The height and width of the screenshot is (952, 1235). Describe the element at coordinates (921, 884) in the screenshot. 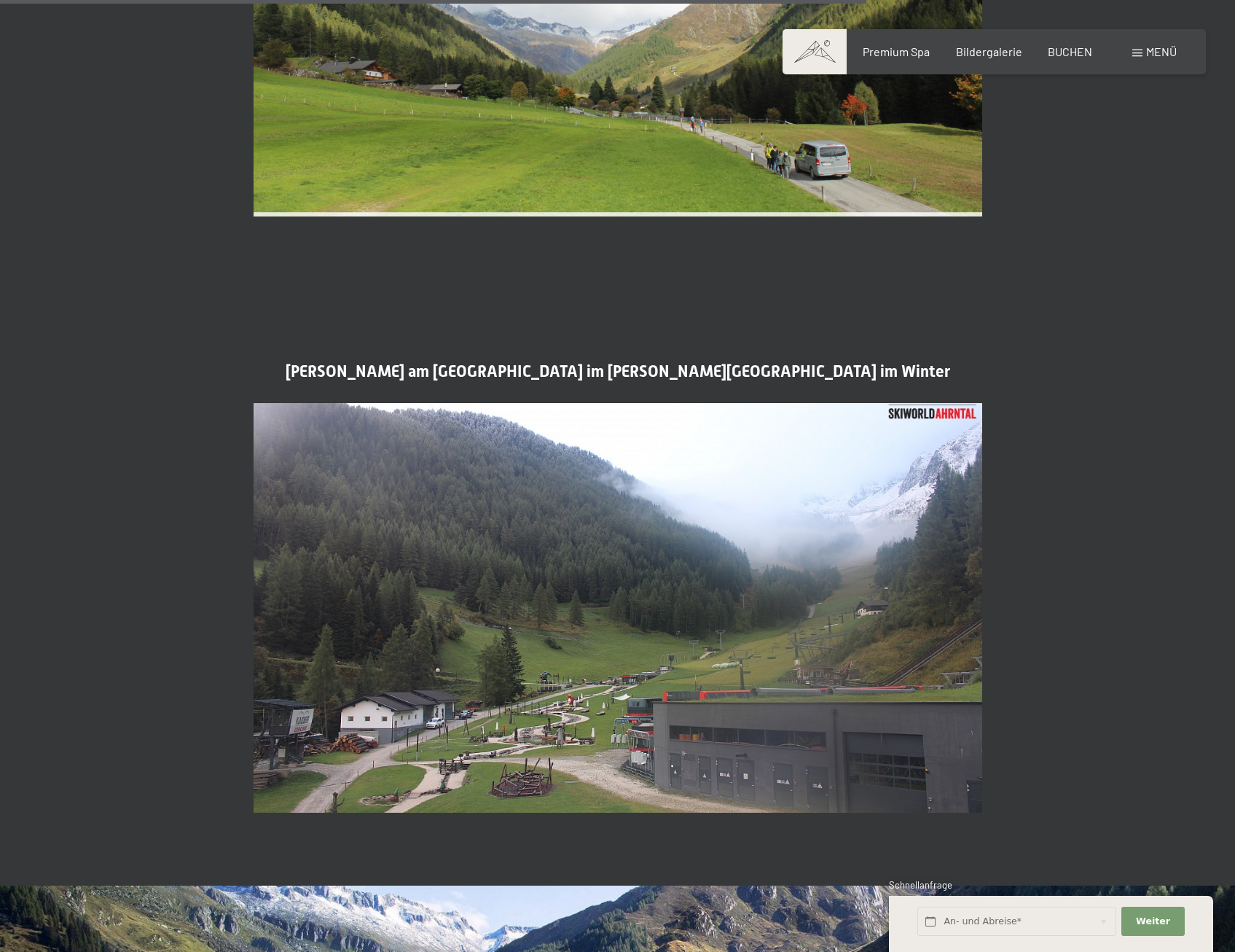

I see `span: Schnellanfrage` at that location.